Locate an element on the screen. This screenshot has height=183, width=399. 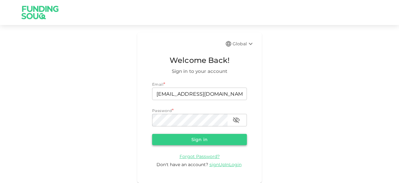
span: Forgot Password? is located at coordinates (200, 156).